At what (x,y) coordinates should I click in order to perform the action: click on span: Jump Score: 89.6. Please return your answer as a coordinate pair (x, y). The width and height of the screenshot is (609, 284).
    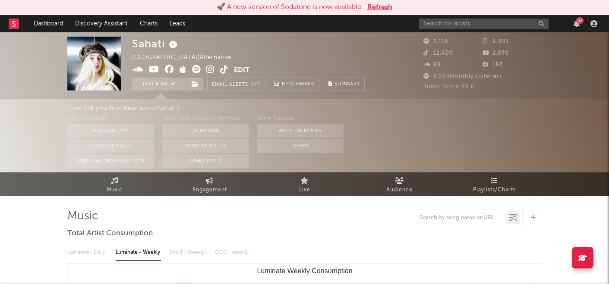
    Looking at the image, I should click on (449, 87).